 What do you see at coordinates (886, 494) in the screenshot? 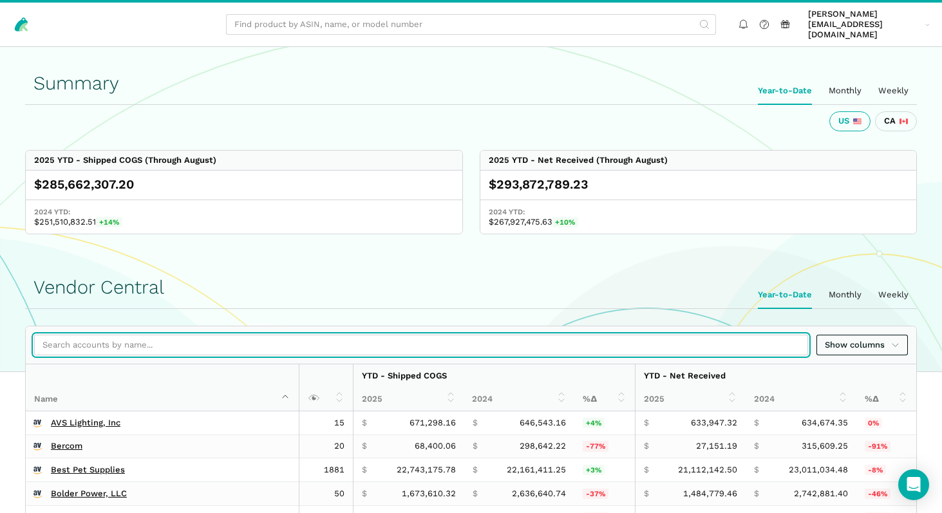
I see `td: -45.87%` at bounding box center [886, 494].